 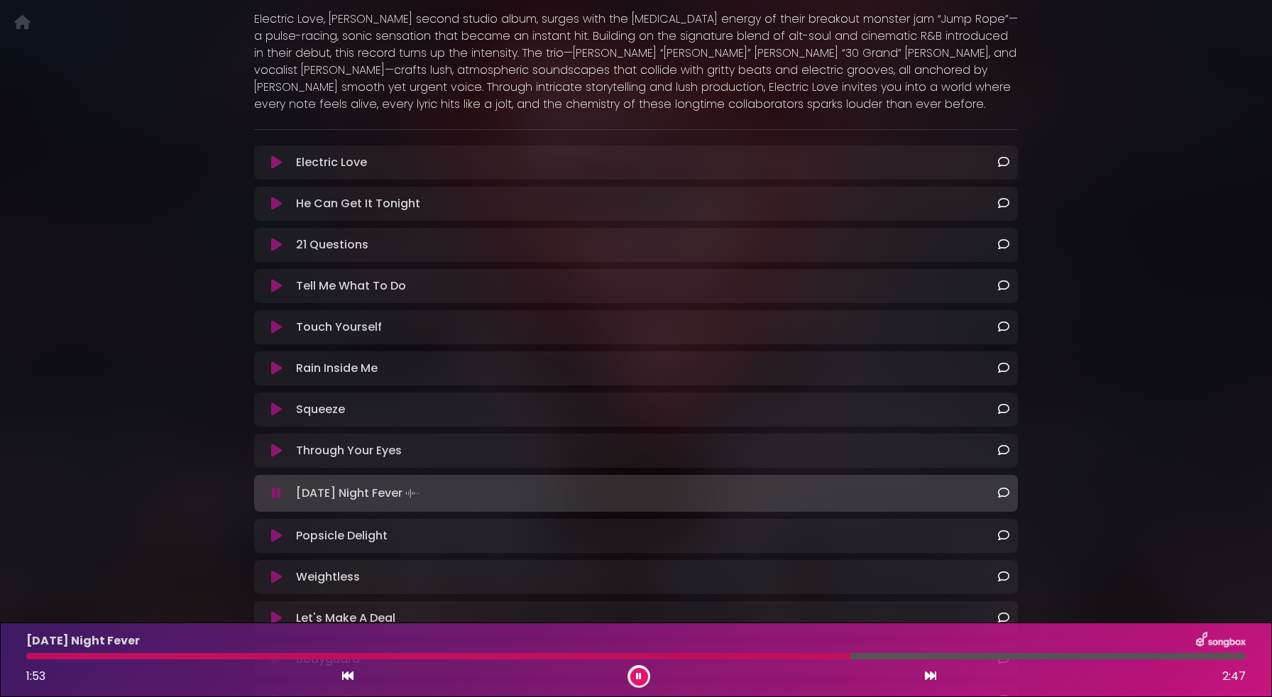 I want to click on p: Through Your Eyes, so click(x=348, y=451).